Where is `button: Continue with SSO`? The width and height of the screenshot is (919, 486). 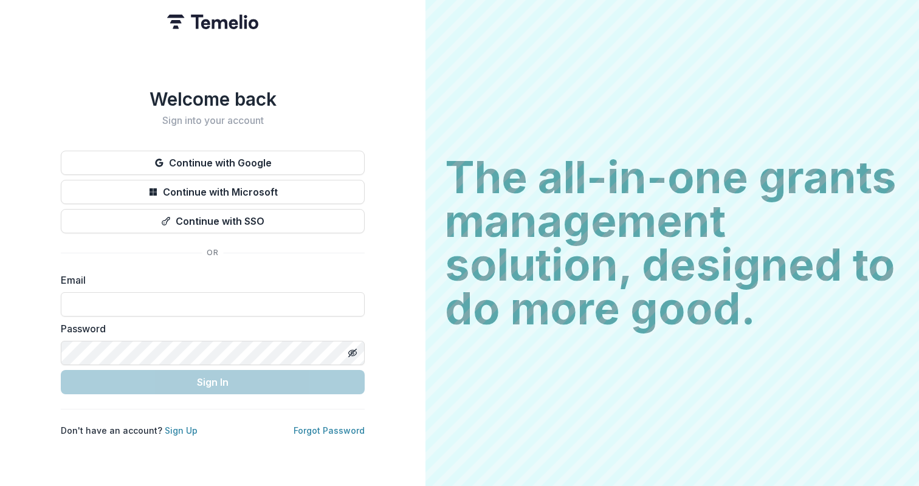 button: Continue with SSO is located at coordinates (213, 221).